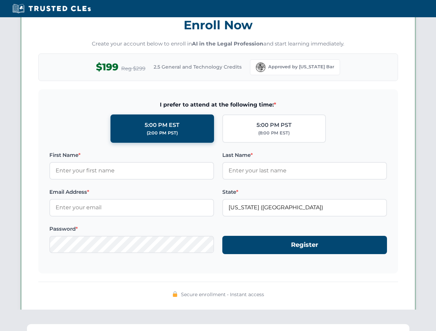 This screenshot has width=436, height=331. What do you see at coordinates (107, 67) in the screenshot?
I see `span: $199` at bounding box center [107, 67].